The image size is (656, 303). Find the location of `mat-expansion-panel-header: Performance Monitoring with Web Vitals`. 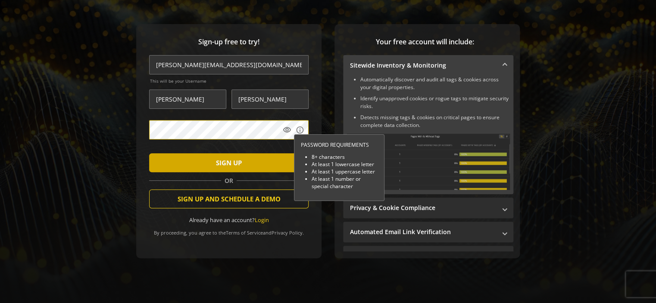

mat-expansion-panel-header: Performance Monitoring with Web Vitals is located at coordinates (428, 256).